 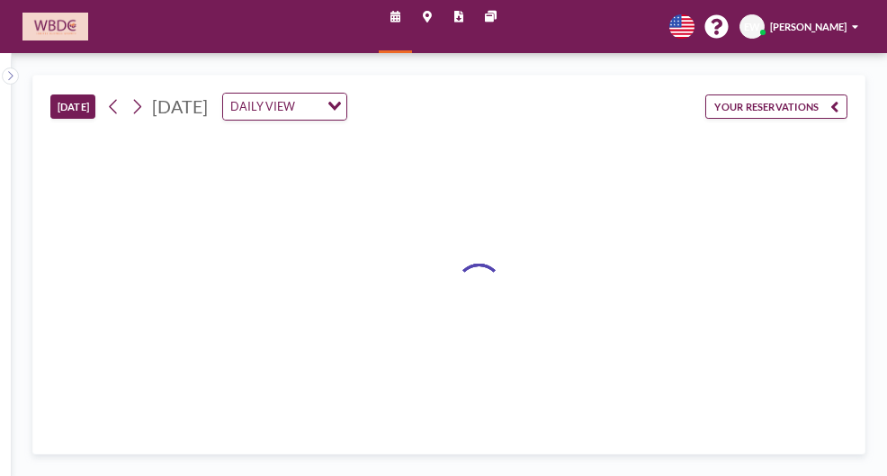 What do you see at coordinates (777, 107) in the screenshot?
I see `button: YOUR RESERVATIONS` at bounding box center [777, 107].